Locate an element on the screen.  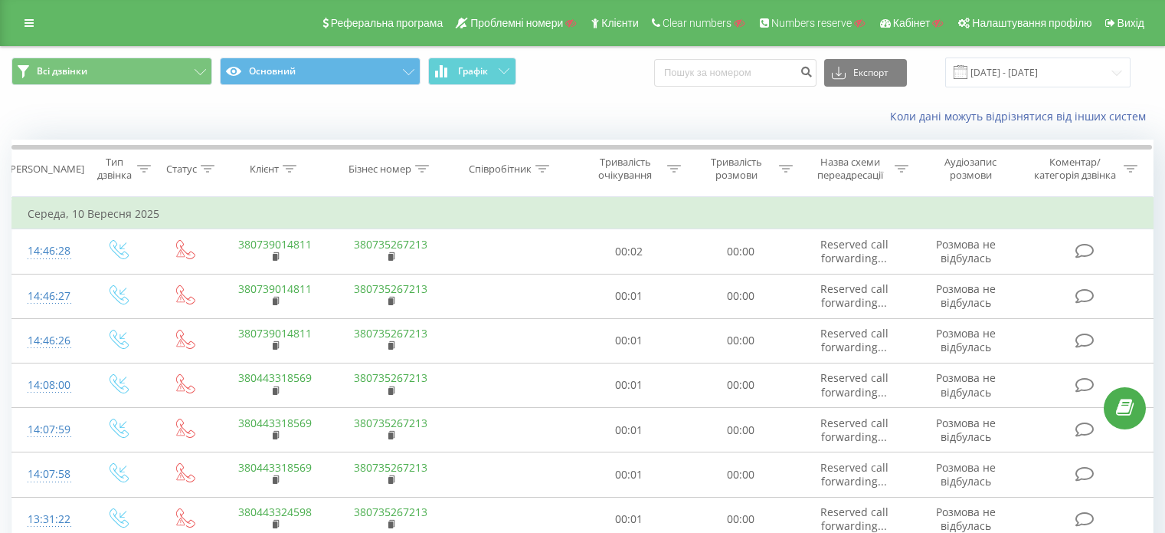
button: Графік is located at coordinates (472, 71).